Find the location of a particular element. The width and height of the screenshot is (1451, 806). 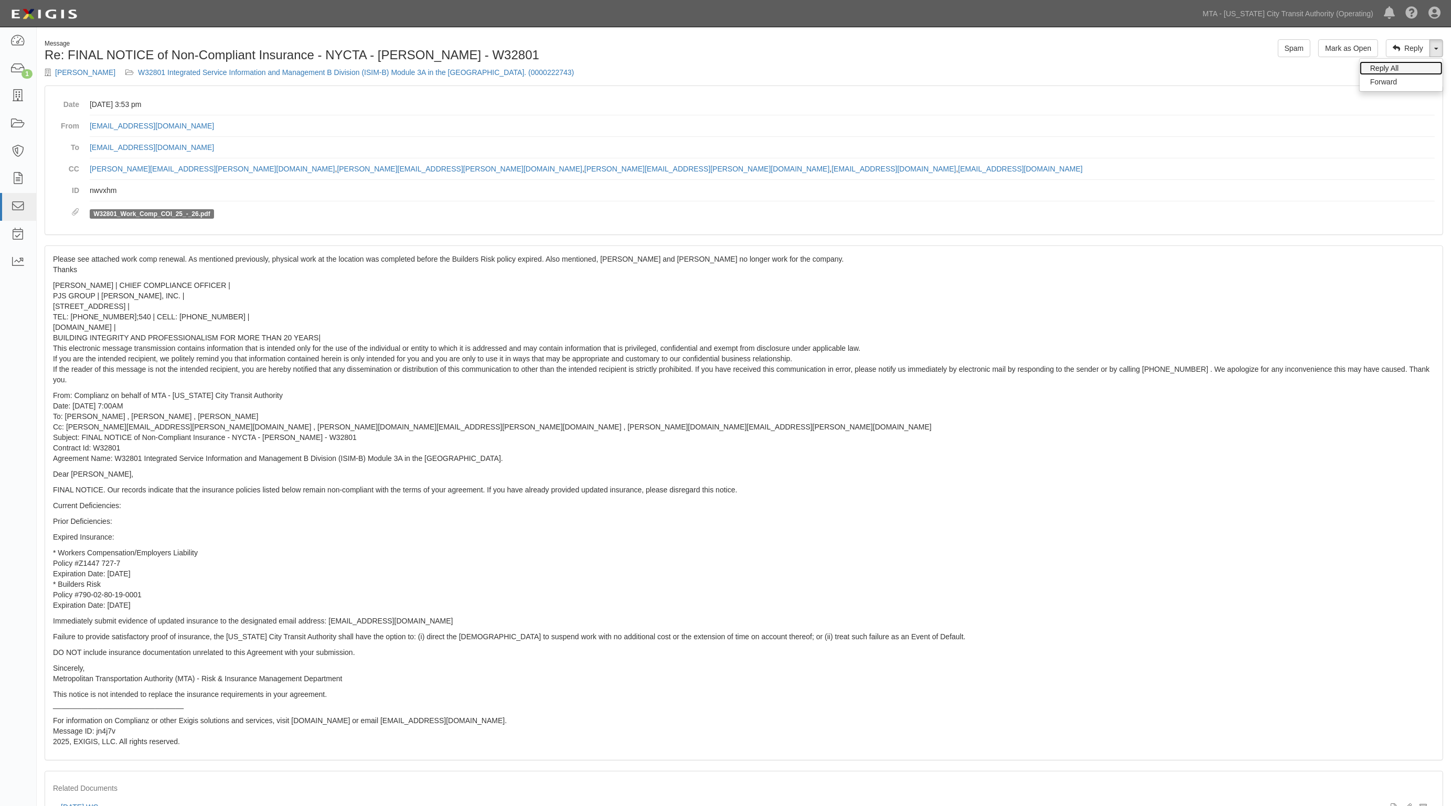

a: Mark as Open is located at coordinates (1348, 48).